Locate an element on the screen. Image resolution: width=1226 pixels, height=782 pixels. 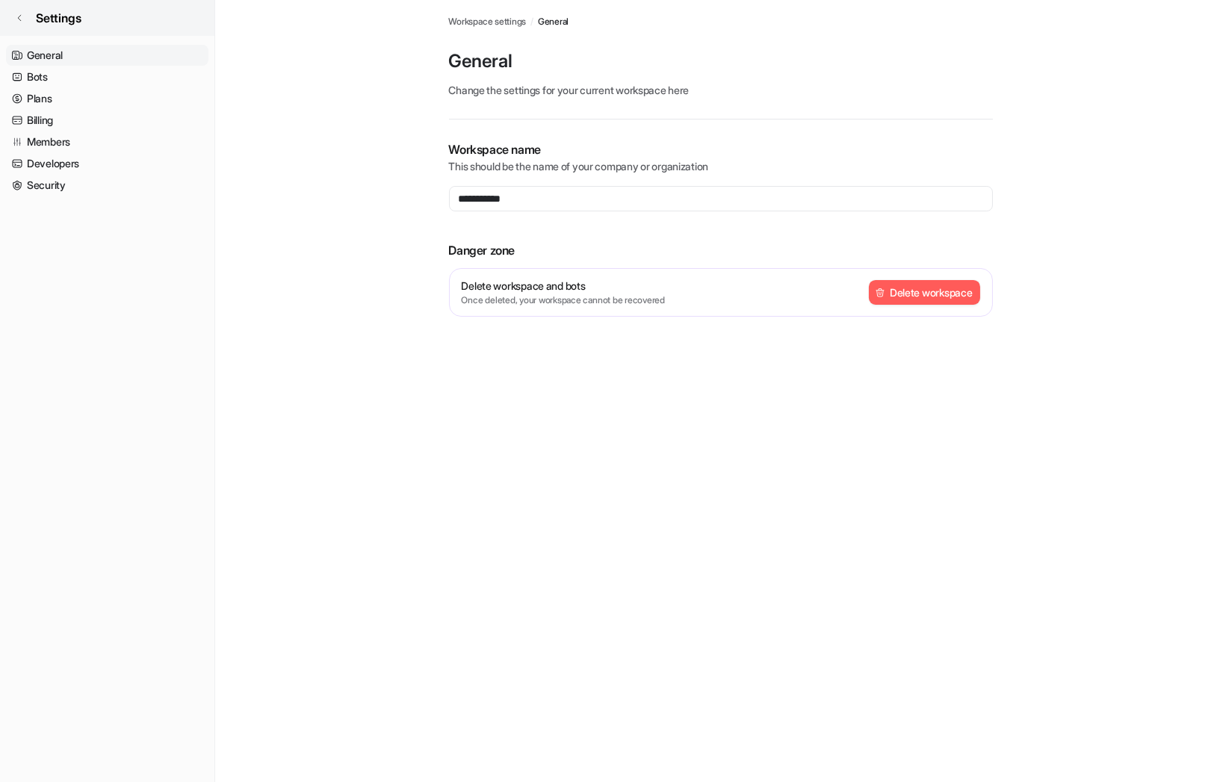
p: Danger zone is located at coordinates (721, 250).